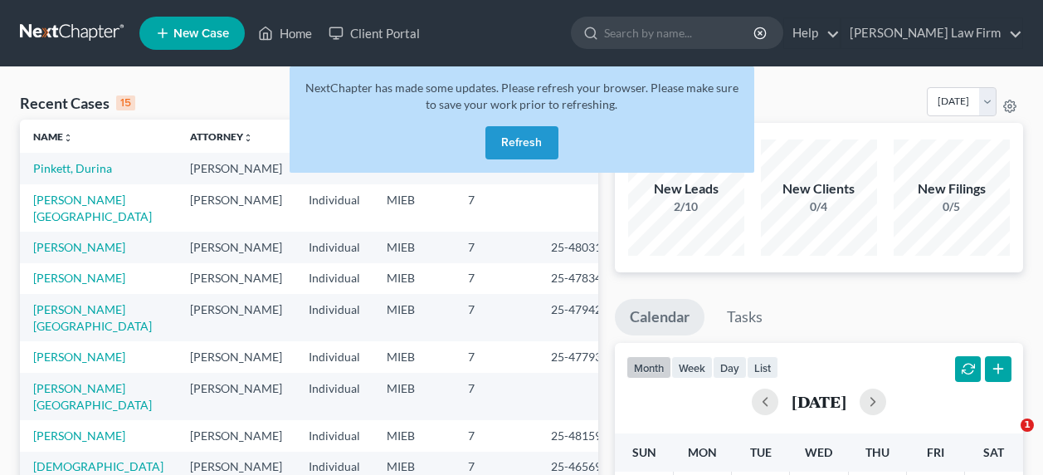 The width and height of the screenshot is (1043, 475). What do you see at coordinates (578, 356) in the screenshot?
I see `td: 25-47793` at bounding box center [578, 356].